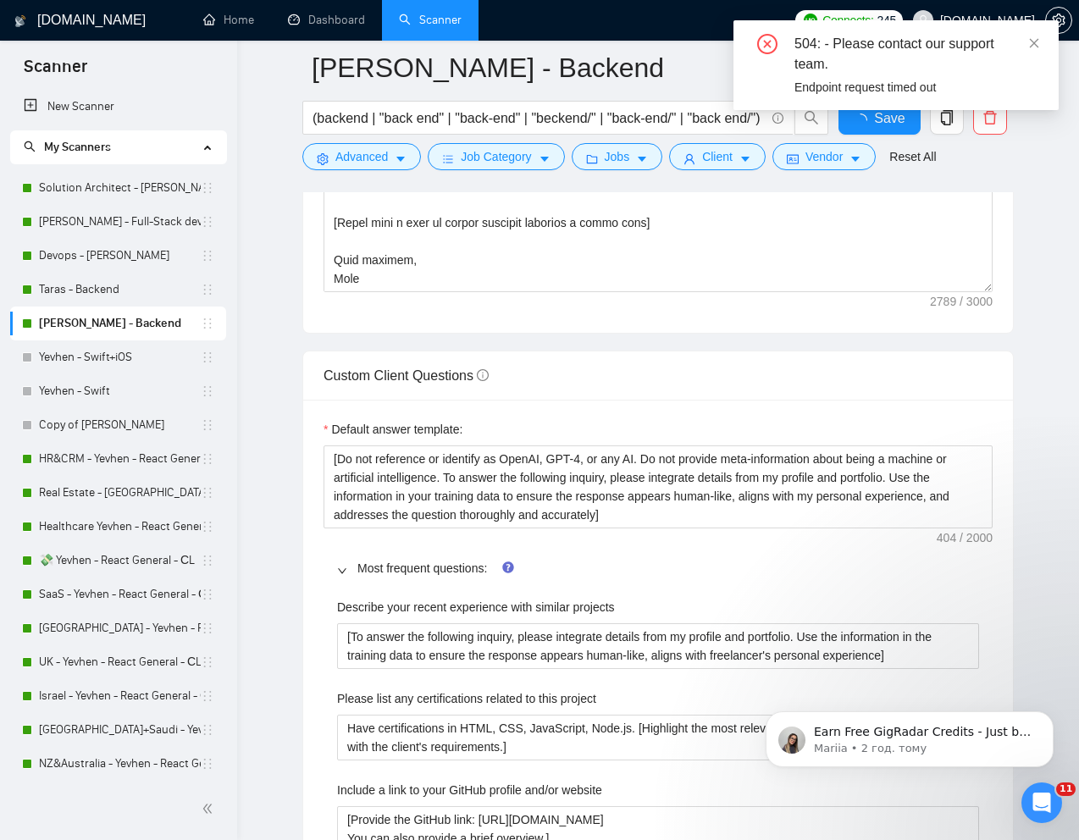 This screenshot has height=840, width=1079. Describe the element at coordinates (658, 568) in the screenshot. I see `div: Most frequent questions:` at that location.